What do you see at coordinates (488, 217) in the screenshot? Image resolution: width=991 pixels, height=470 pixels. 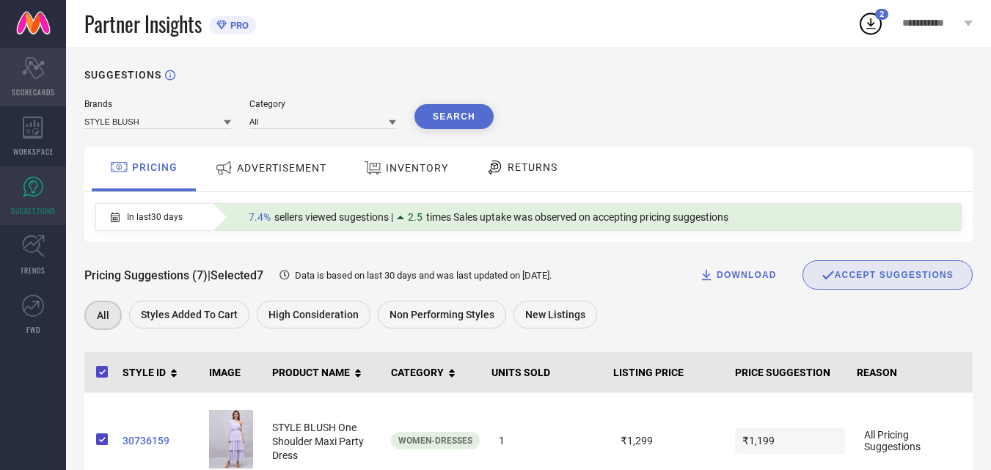 I see `div: Percentage of sellers who have viewed suggestions for the current Insight Type` at bounding box center [488, 217].